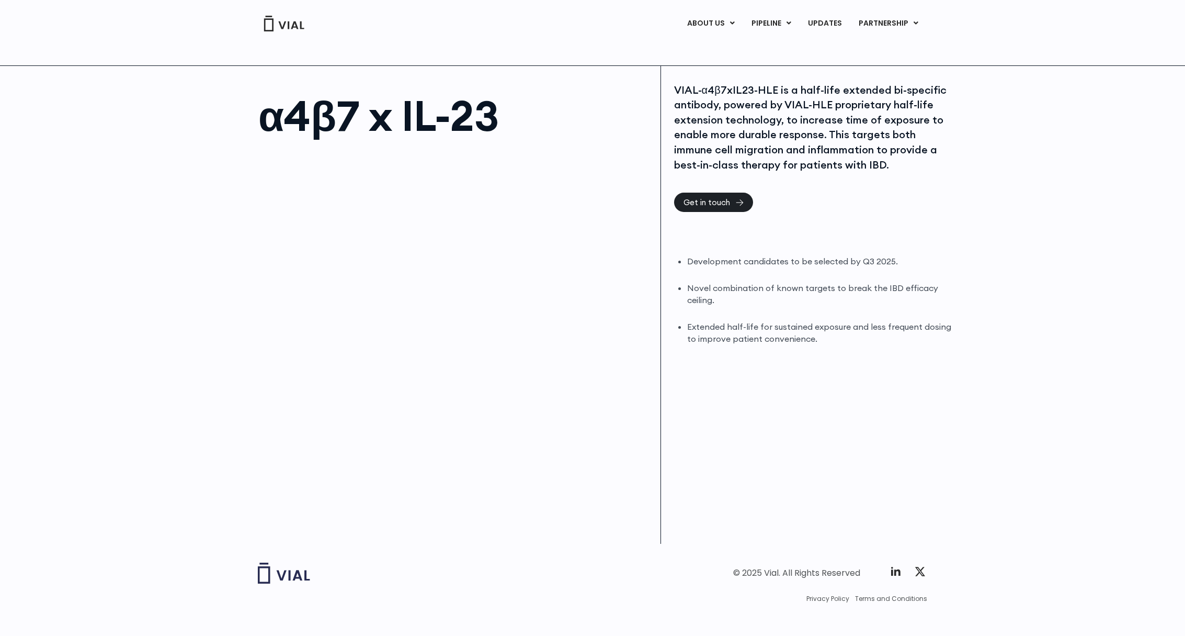  Describe the element at coordinates (707, 202) in the screenshot. I see `span: Get in touch` at that location.